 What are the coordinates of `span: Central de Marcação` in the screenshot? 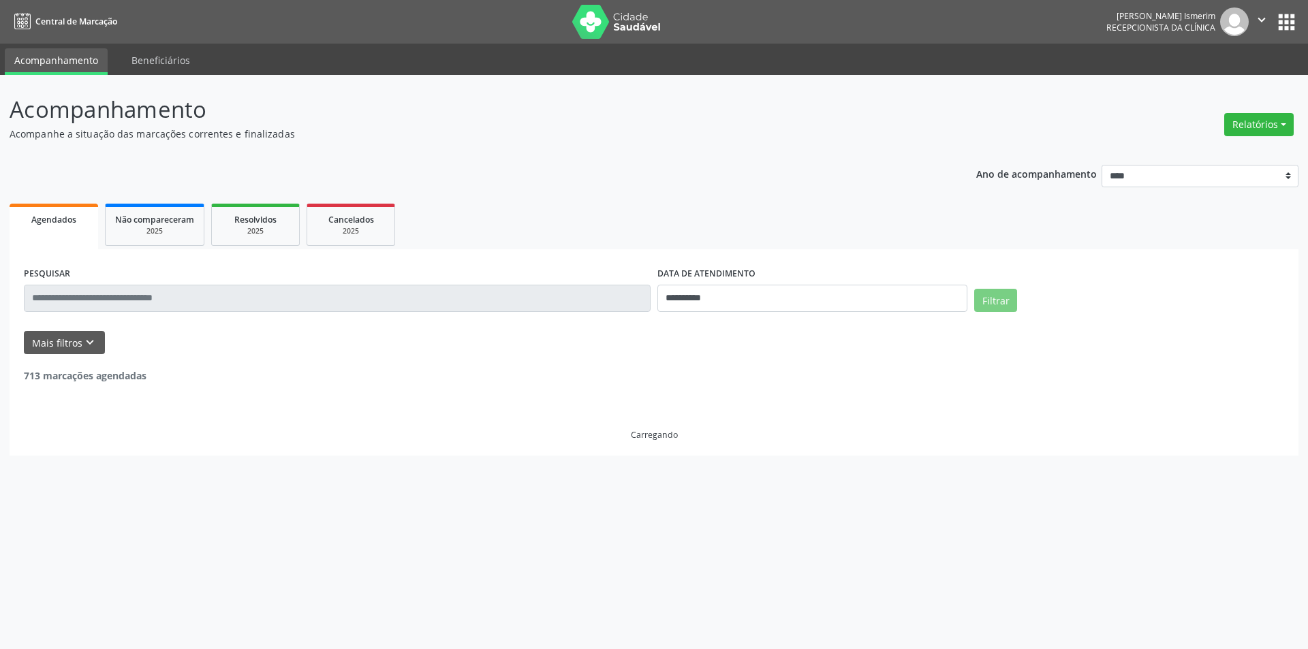 It's located at (76, 21).